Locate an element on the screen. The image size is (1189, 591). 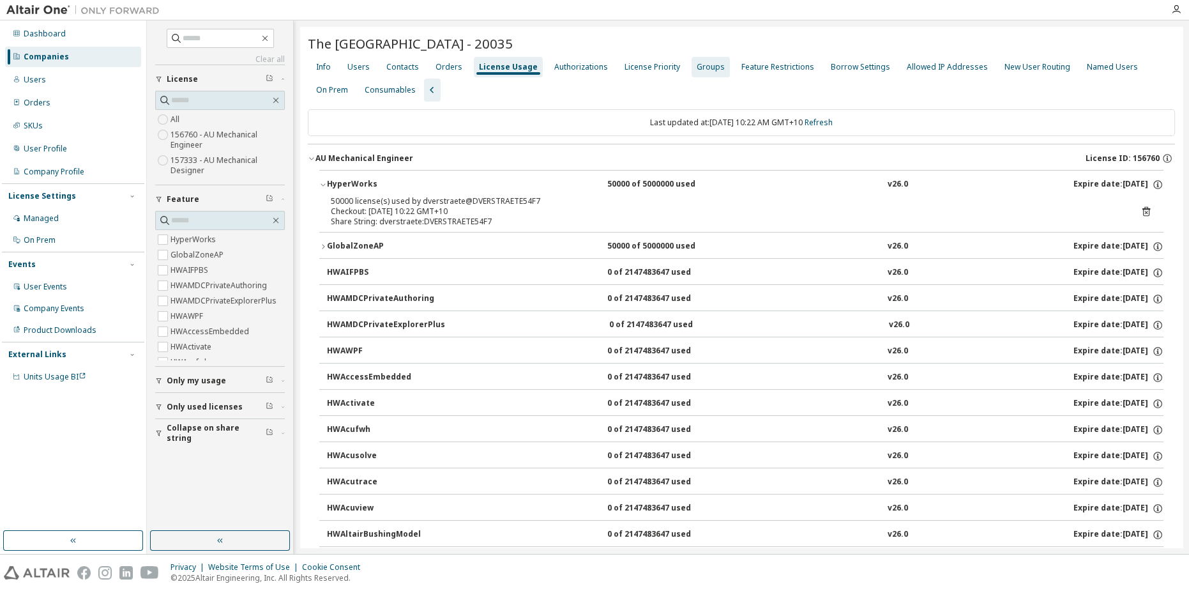
button: Feature is located at coordinates (220, 199).